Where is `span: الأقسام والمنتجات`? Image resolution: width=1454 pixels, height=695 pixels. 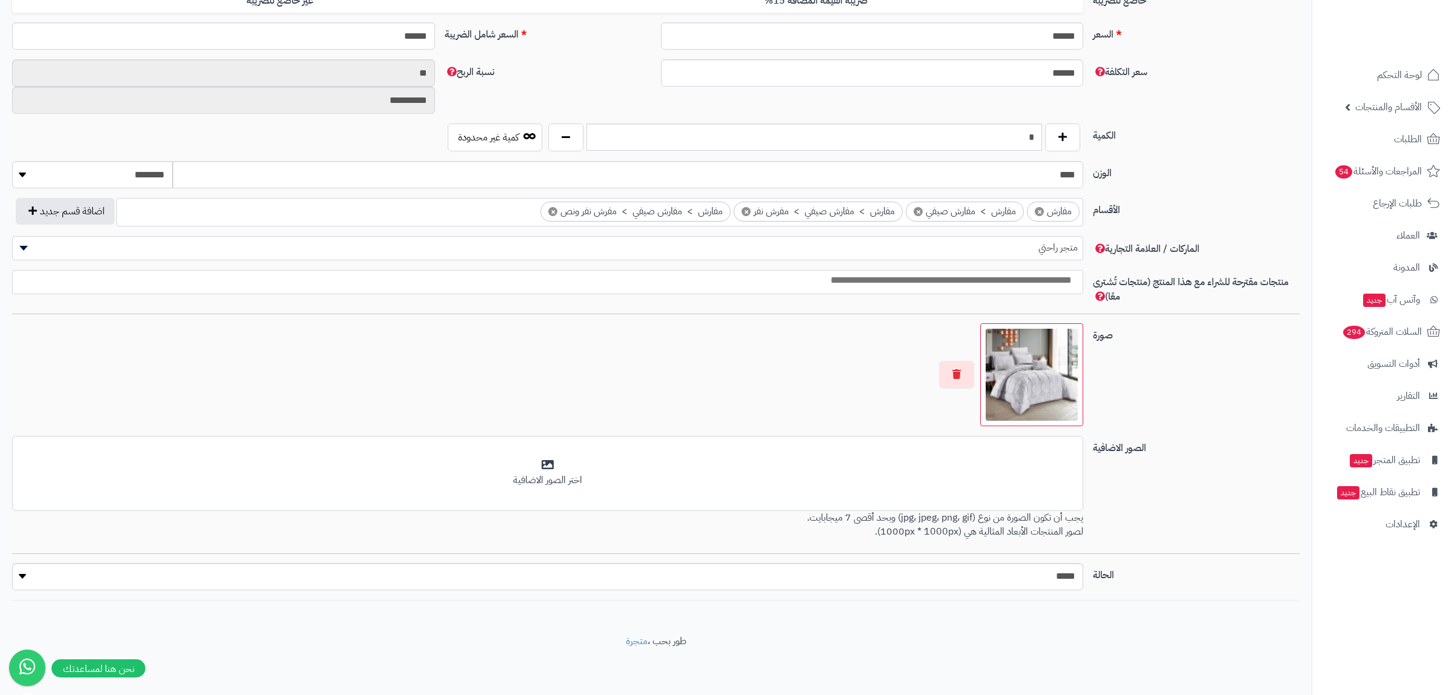 span: الأقسام والمنتجات is located at coordinates (1388, 107).